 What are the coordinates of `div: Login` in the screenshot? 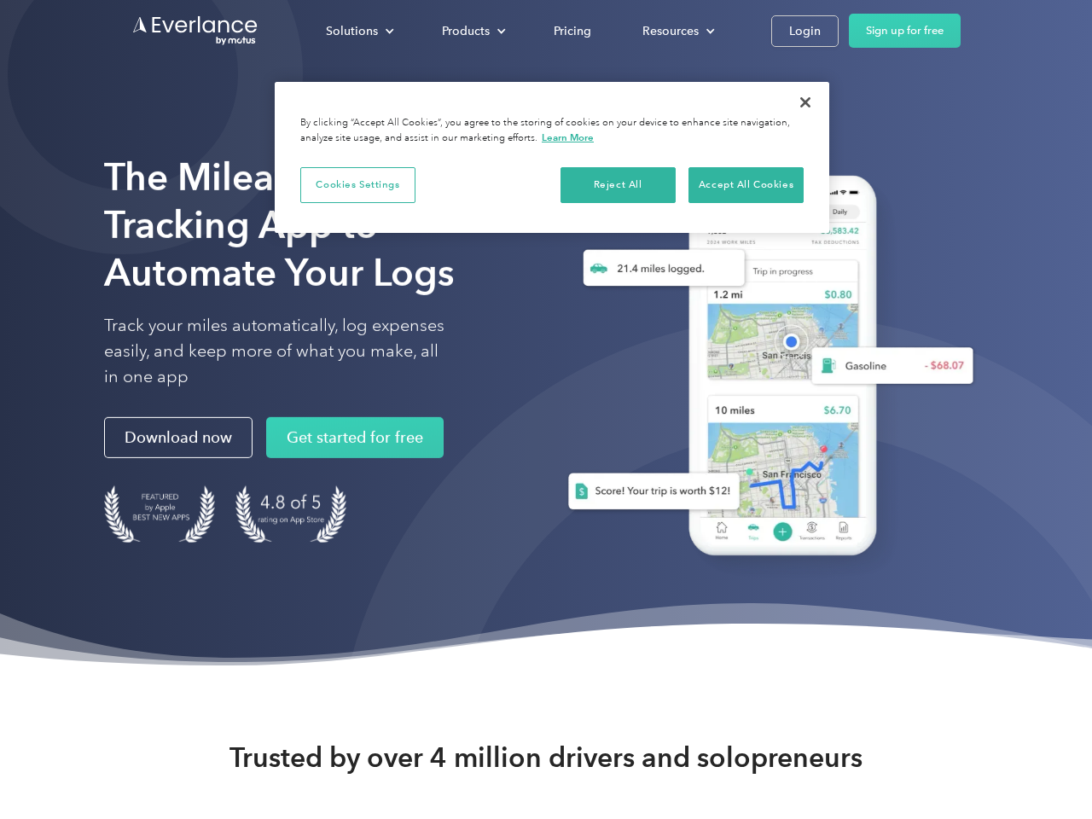 It's located at (805, 31).